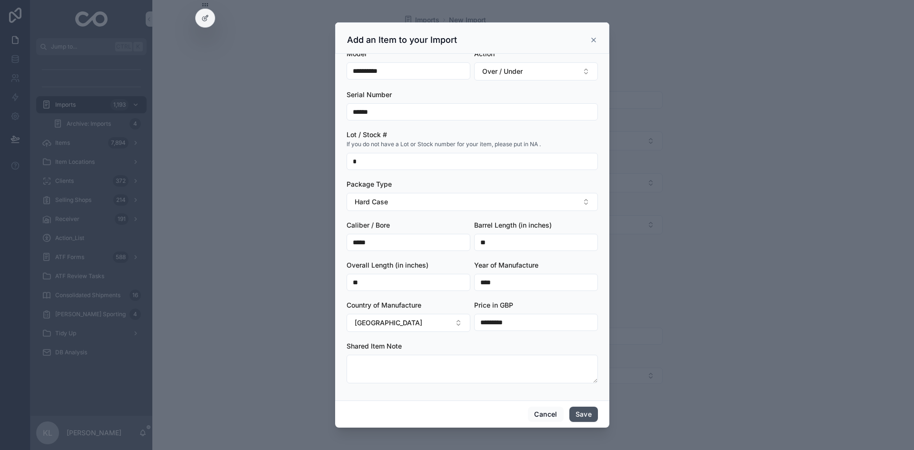  Describe the element at coordinates (402, 40) in the screenshot. I see `h3: Add an Item to your Import` at that location.